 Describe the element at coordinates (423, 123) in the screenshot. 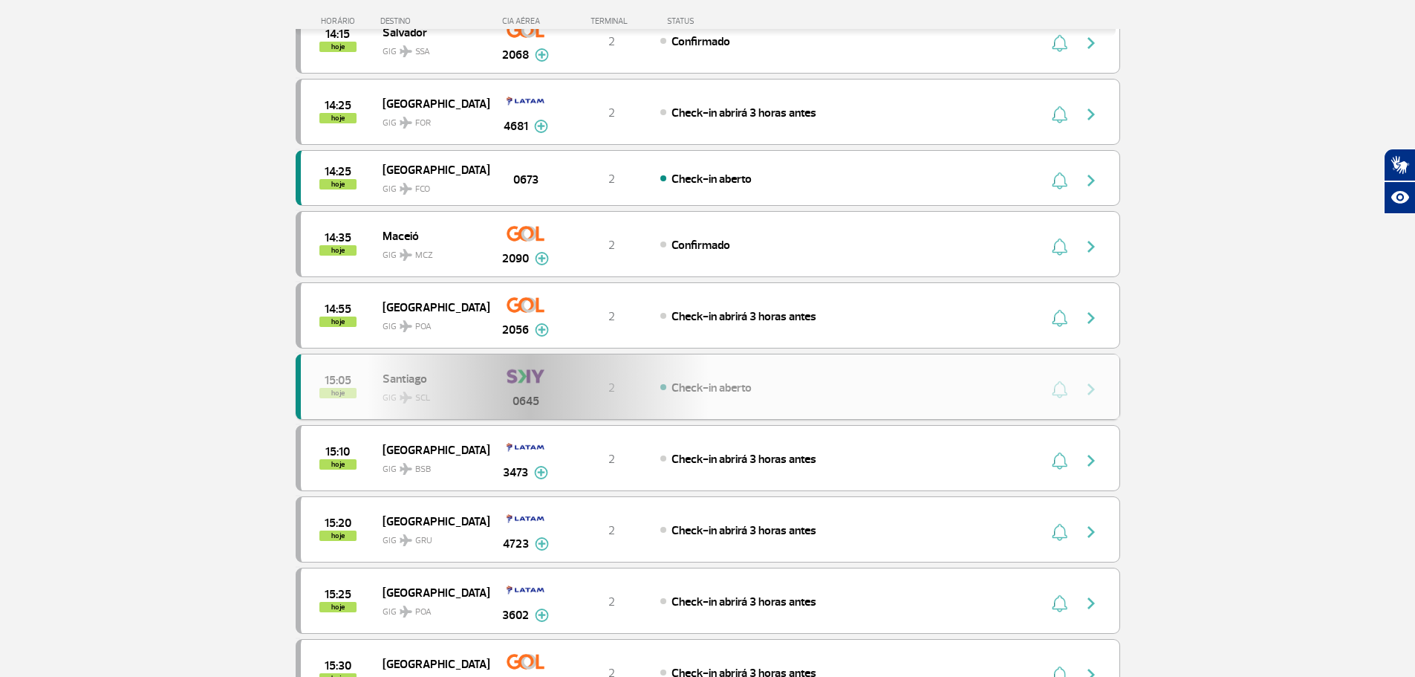

I see `span: FOR` at that location.